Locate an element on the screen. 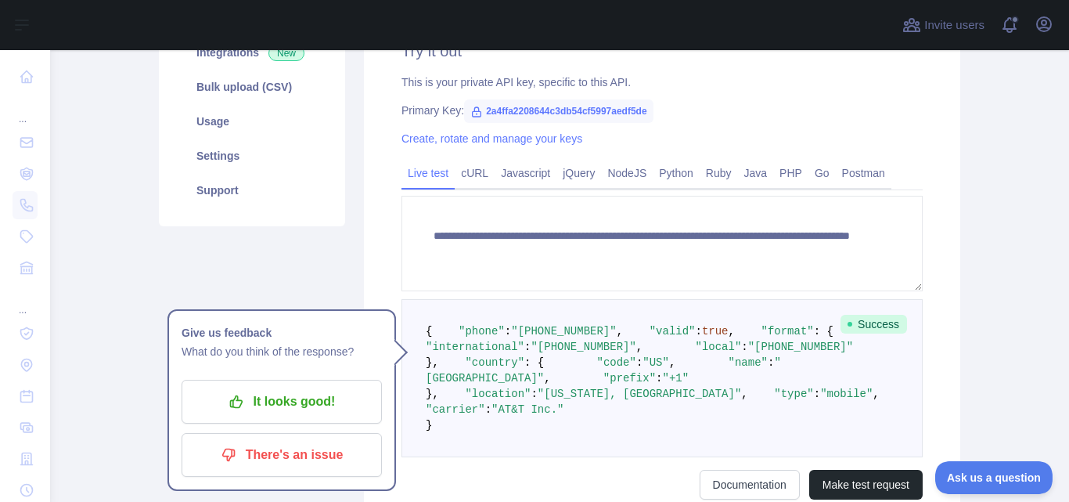 This screenshot has height=502, width=1069. a: PHP is located at coordinates (791, 173).